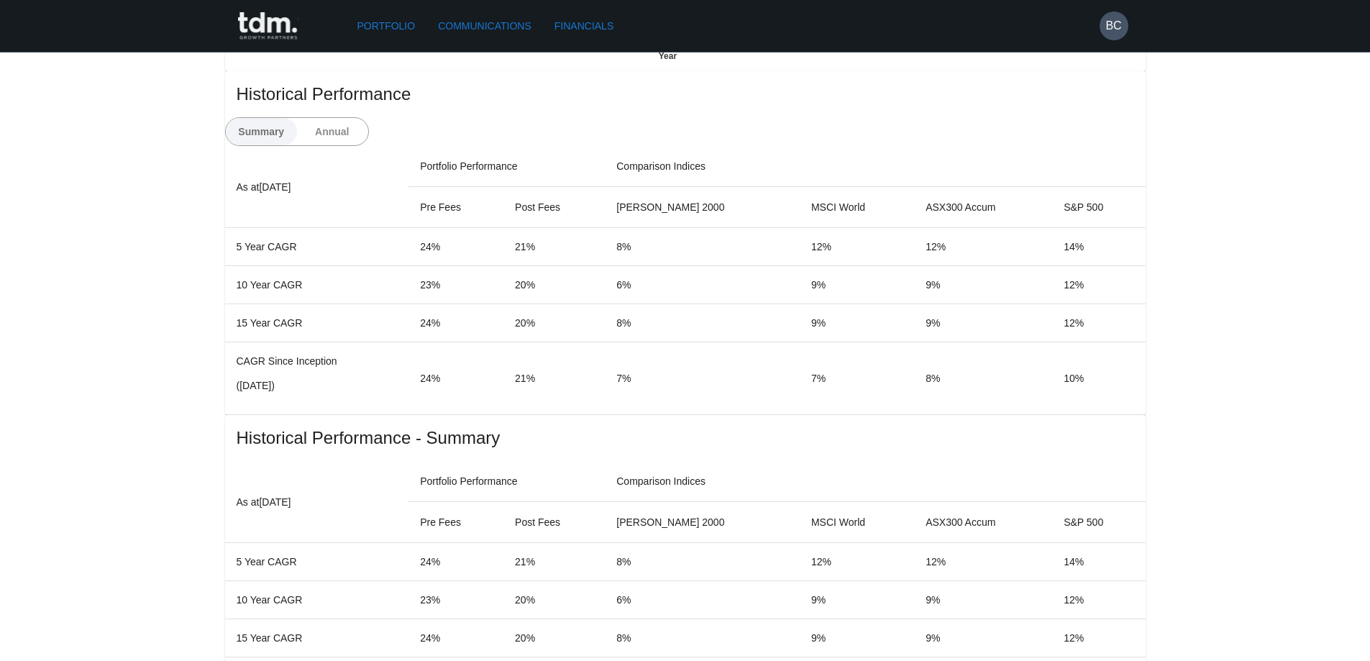 Image resolution: width=1370 pixels, height=661 pixels. I want to click on div: text alignment, so click(297, 132).